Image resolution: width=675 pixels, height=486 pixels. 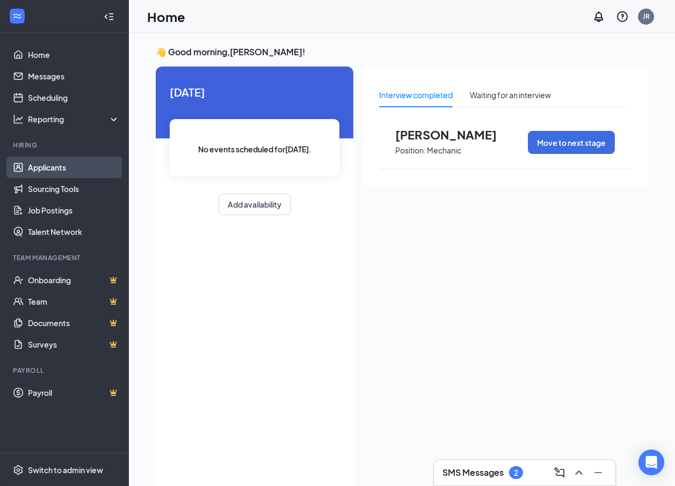 I want to click on div: Team Management, so click(x=65, y=258).